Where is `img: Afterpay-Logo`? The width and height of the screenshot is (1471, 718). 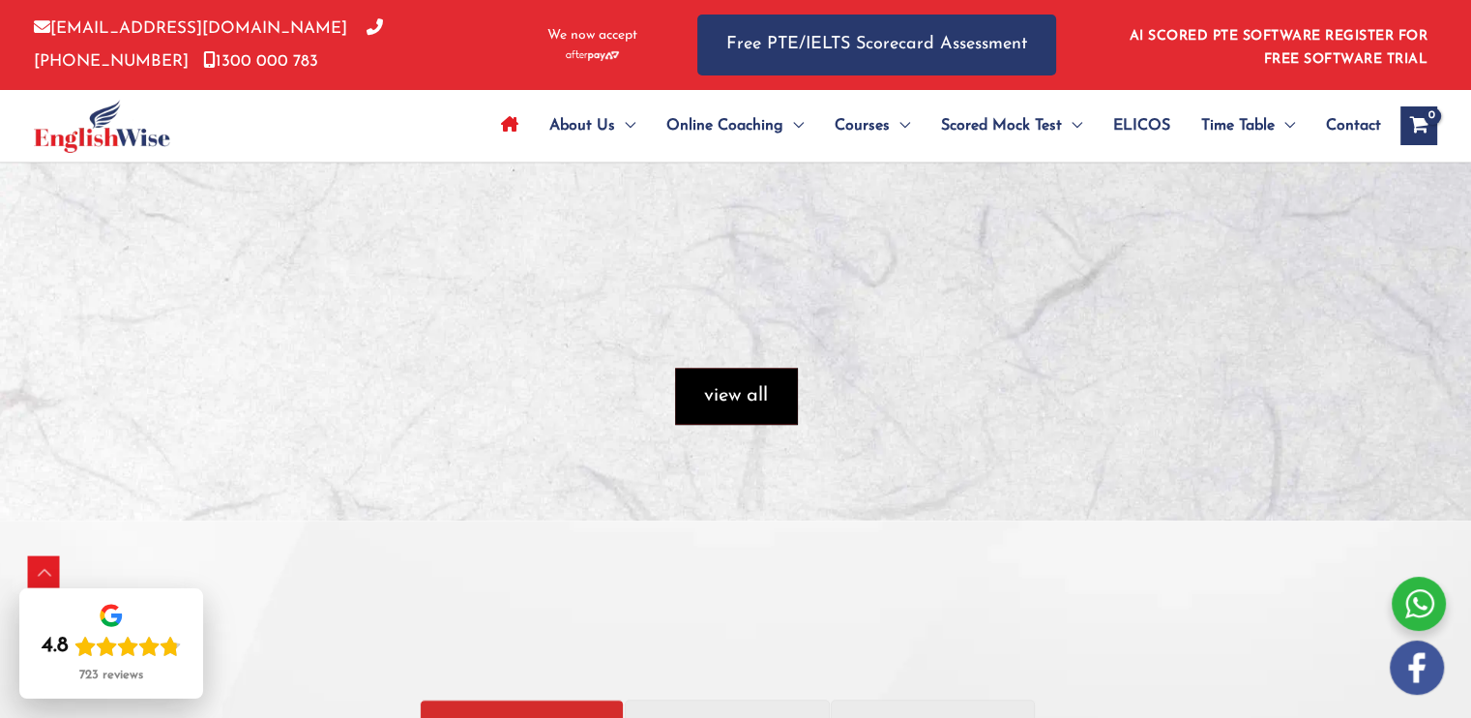
img: Afterpay-Logo is located at coordinates (592, 55).